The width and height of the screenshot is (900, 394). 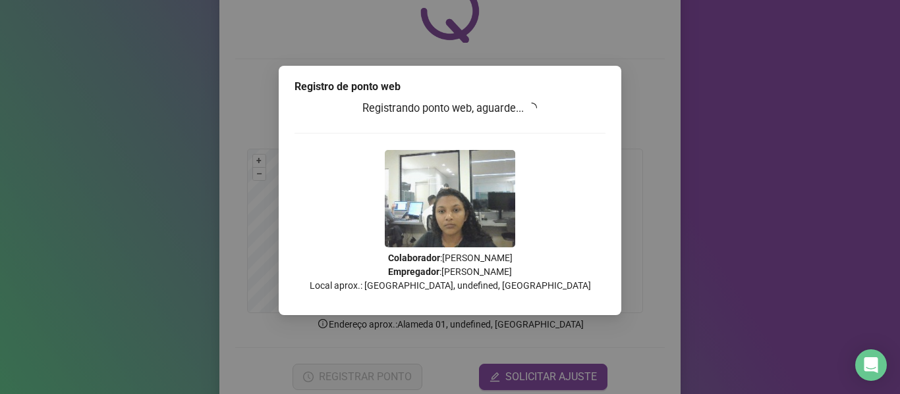 What do you see at coordinates (531, 108) in the screenshot?
I see `span: loading` at bounding box center [531, 108].